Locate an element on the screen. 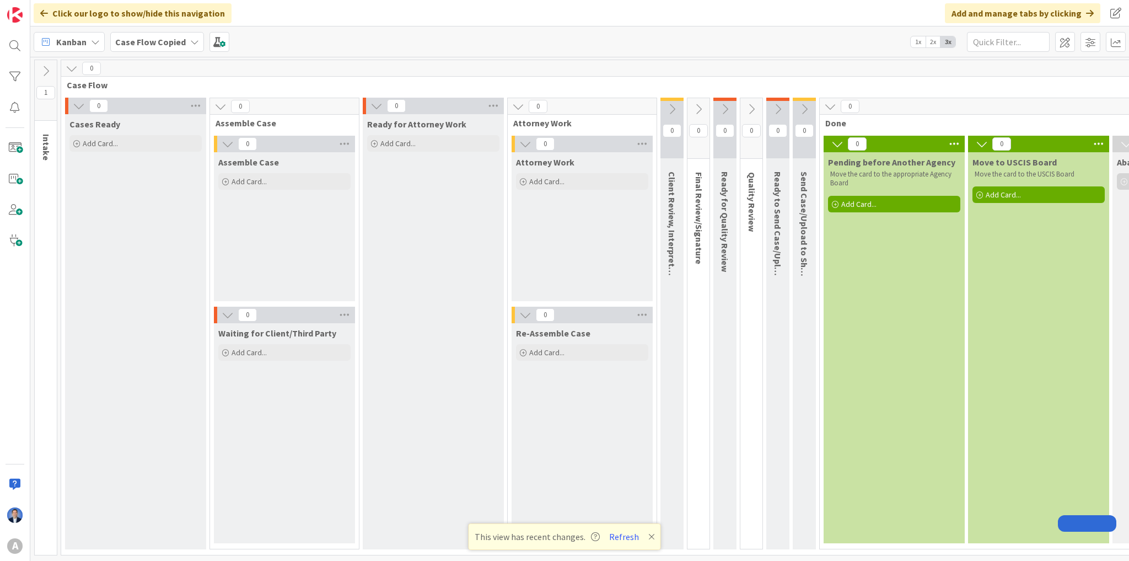  span: Cases Ready is located at coordinates (95, 124).